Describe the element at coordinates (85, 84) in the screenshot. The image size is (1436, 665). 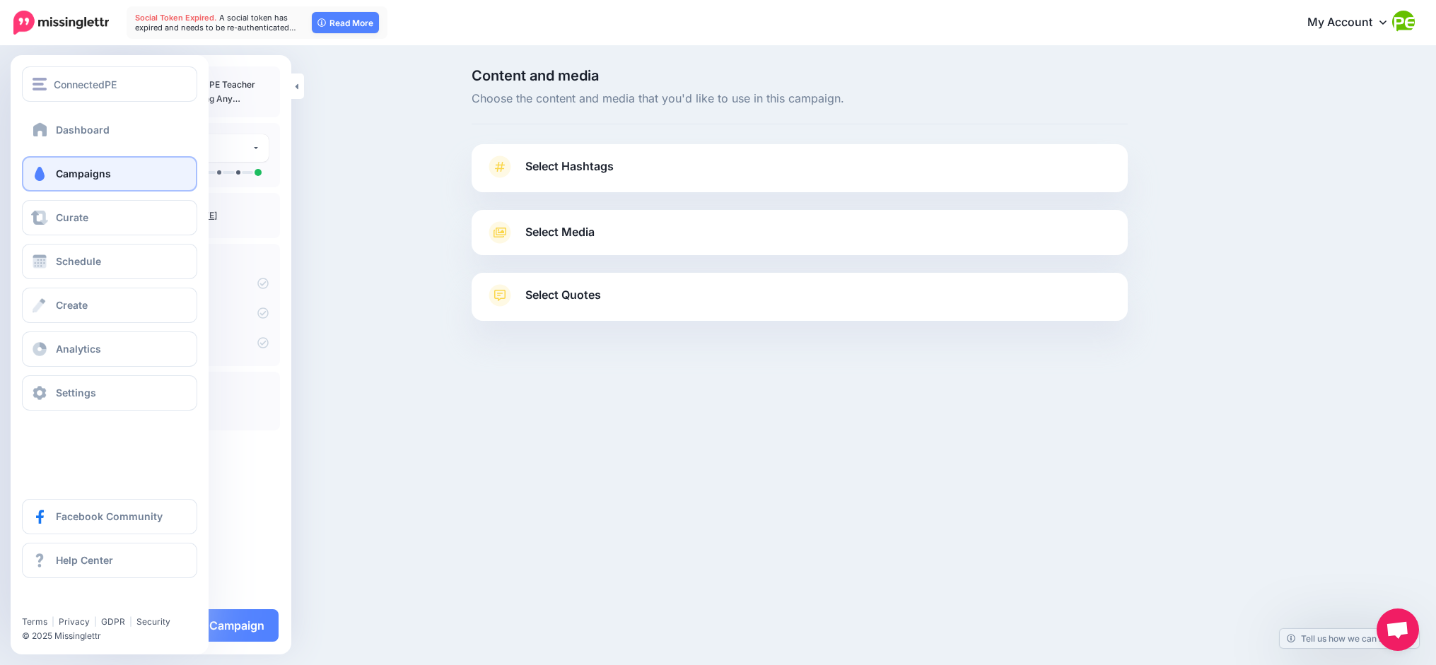
I see `span: ConnectedPE` at that location.